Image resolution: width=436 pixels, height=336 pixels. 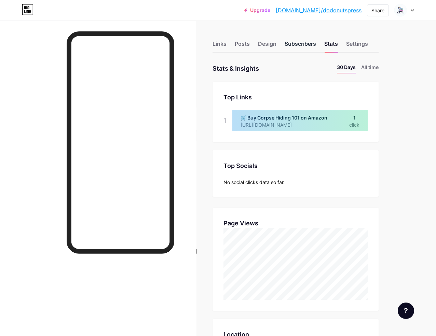 I want to click on div: Stats, so click(x=331, y=46).